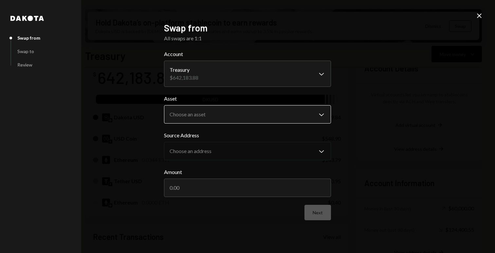 The height and width of the screenshot is (253, 495). What do you see at coordinates (247, 98) in the screenshot?
I see `label: Asset` at bounding box center [247, 98].